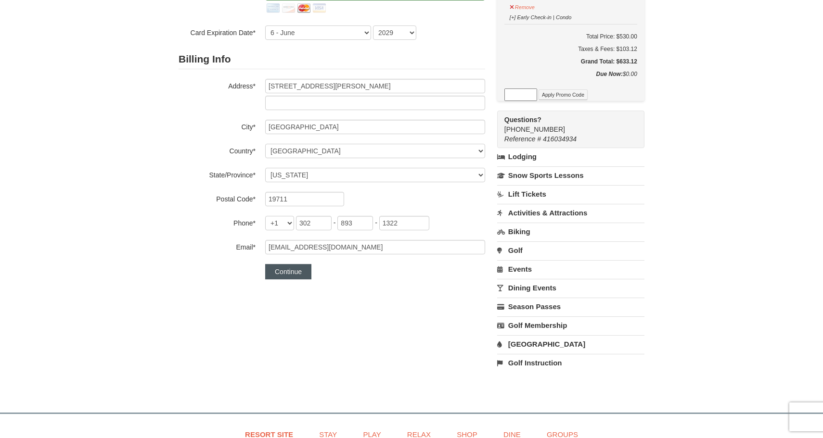 This screenshot has width=823, height=438. Describe the element at coordinates (571, 288) in the screenshot. I see `a: Dining Events` at that location.